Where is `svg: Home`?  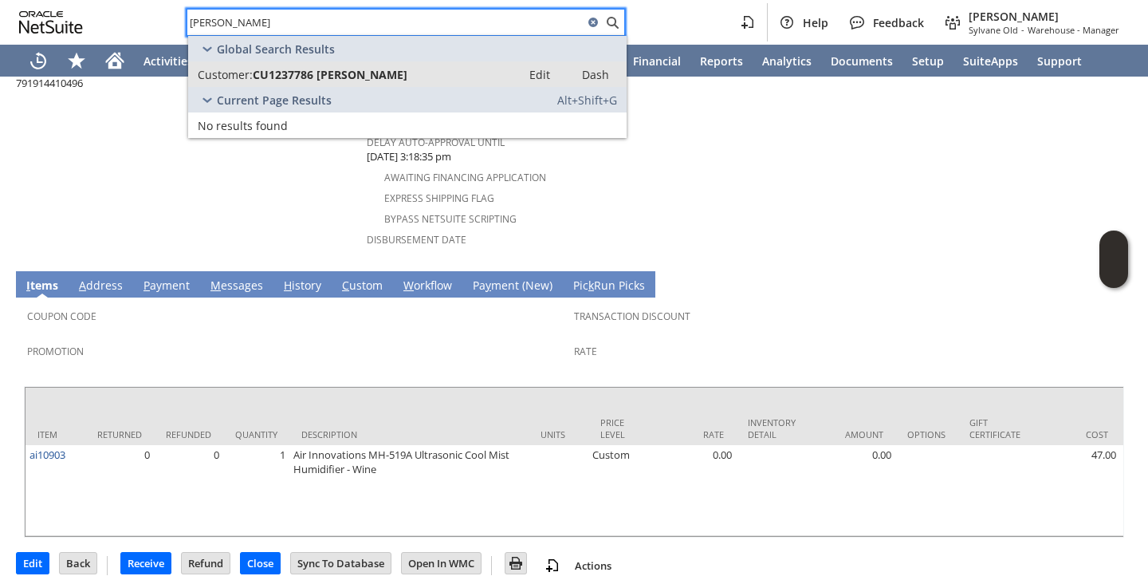 svg: Home is located at coordinates (115, 61).